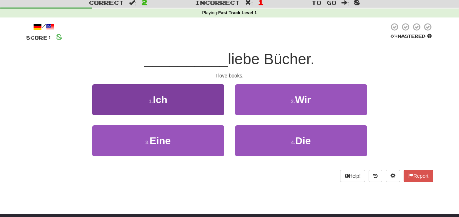 The height and width of the screenshot is (217, 459). What do you see at coordinates (147, 142) in the screenshot?
I see `small: 3 .` at bounding box center [147, 142].